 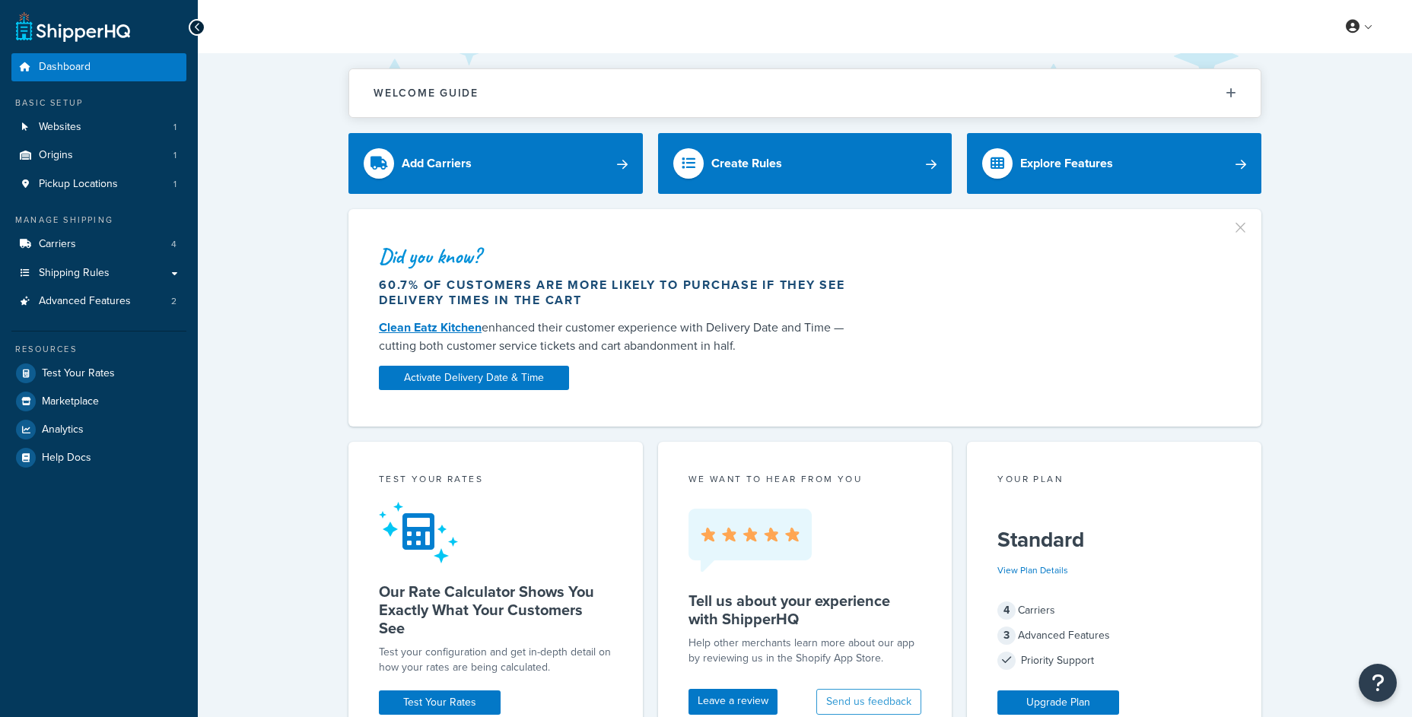 I want to click on a: Upgrade Plan, so click(x=1058, y=703).